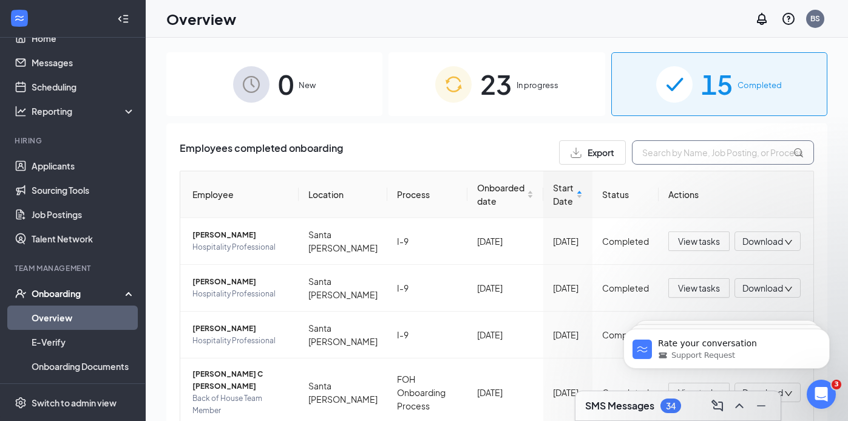  What do you see at coordinates (83, 317) in the screenshot?
I see `a: Overview` at bounding box center [83, 317].